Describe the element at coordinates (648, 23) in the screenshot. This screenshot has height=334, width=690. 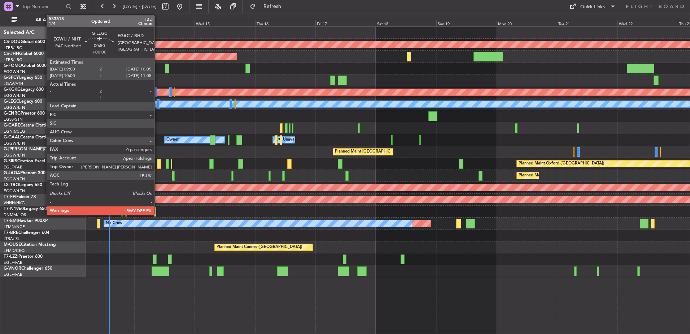
I see `div: Wed 22` at that location.